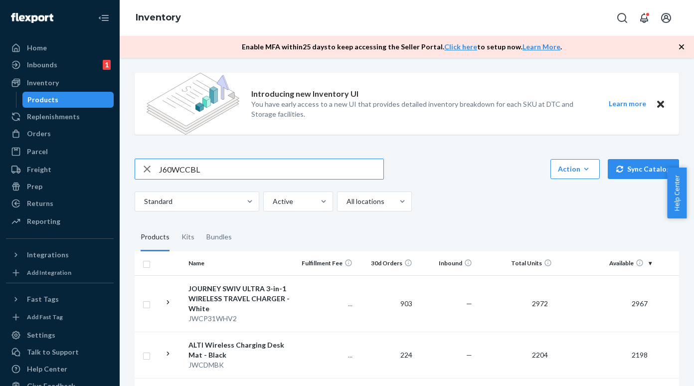 Image resolution: width=694 pixels, height=386 pixels. I want to click on button: Close, so click(661, 104).